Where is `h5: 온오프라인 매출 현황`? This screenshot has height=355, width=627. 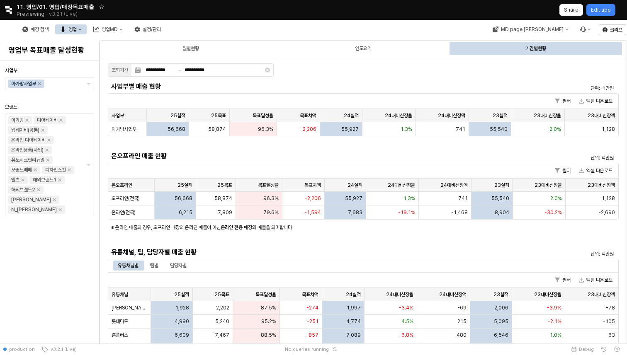 h5: 온오프라인 매출 현황 is located at coordinates (299, 156).